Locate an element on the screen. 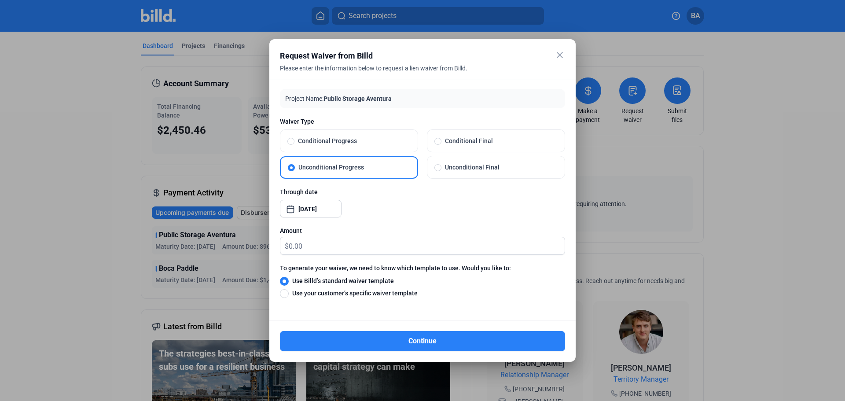 Image resolution: width=845 pixels, height=401 pixels. span: Use your customer’s specific waiver template is located at coordinates (353, 293).